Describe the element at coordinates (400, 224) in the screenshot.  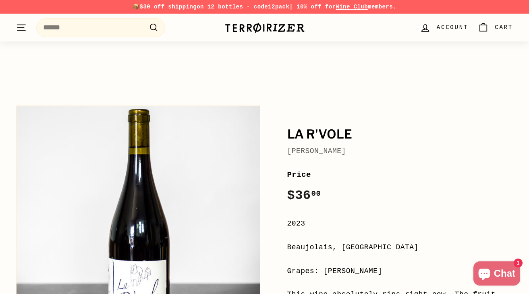
I see `div: 2023` at that location.